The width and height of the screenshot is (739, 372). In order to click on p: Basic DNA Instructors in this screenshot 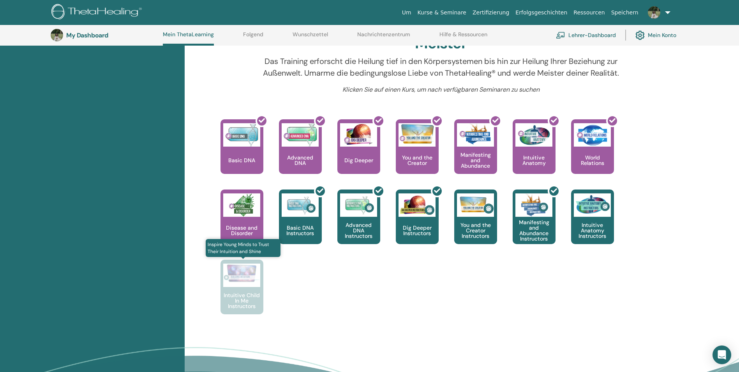, I will do `click(300, 230)`.